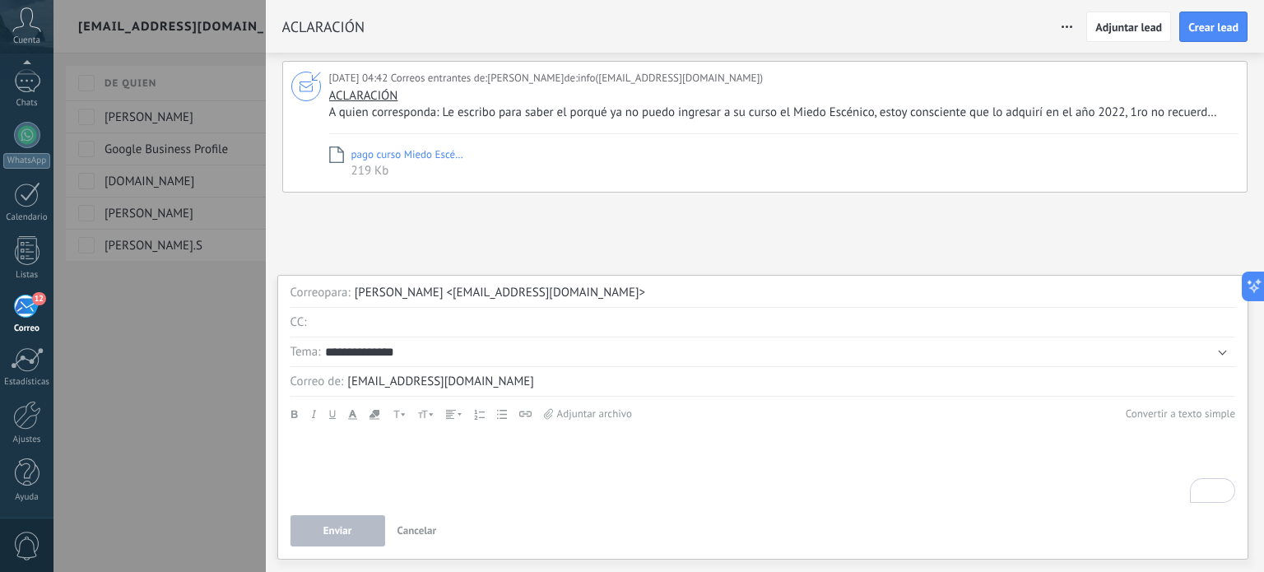 This screenshot has height=572, width=1264. I want to click on button: Adjuntar lead, so click(1128, 27).